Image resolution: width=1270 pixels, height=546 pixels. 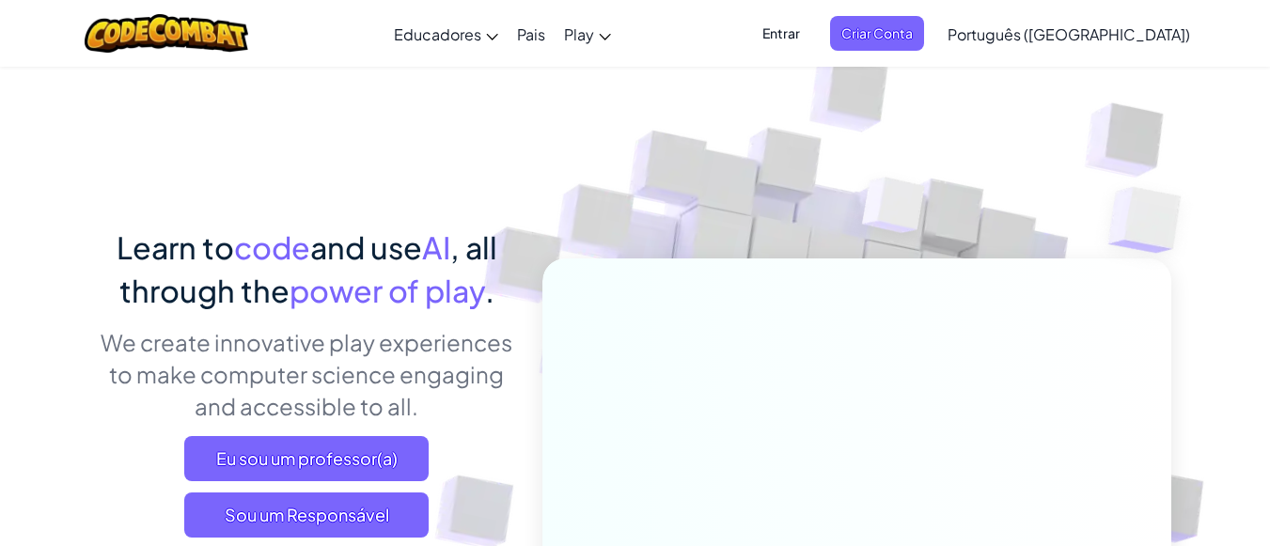 What do you see at coordinates (781, 33) in the screenshot?
I see `button: Entrar` at bounding box center [781, 33].